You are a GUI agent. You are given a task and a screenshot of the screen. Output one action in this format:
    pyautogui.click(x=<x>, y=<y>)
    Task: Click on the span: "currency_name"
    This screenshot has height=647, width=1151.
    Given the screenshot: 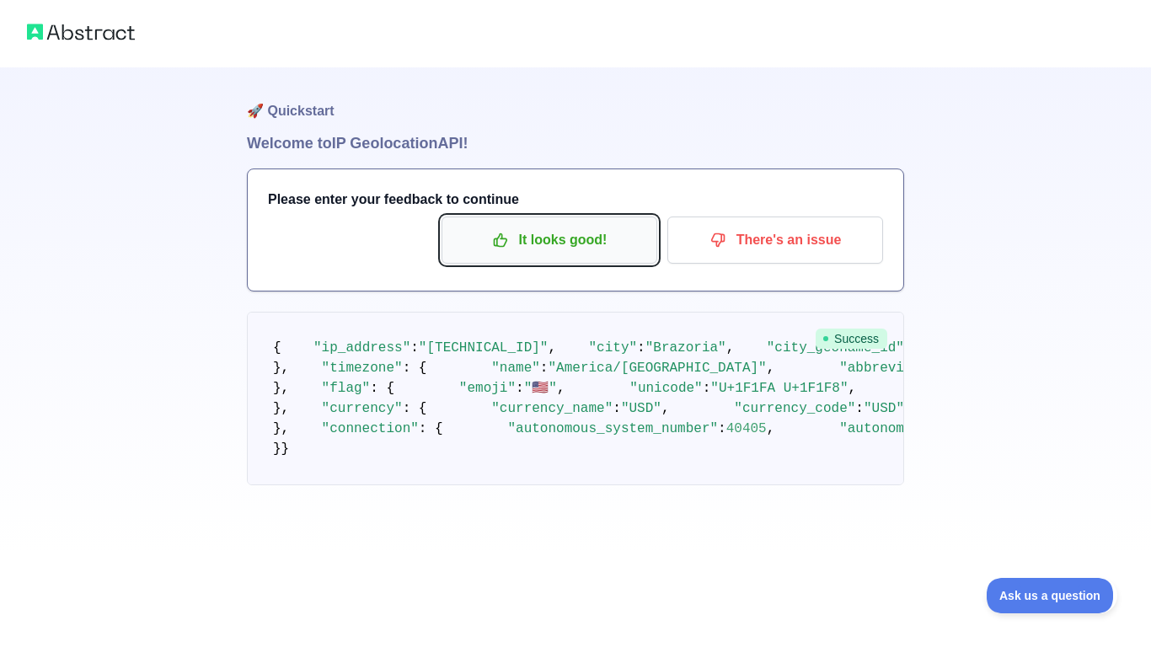 What is the action you would take?
    pyautogui.click(x=552, y=409)
    